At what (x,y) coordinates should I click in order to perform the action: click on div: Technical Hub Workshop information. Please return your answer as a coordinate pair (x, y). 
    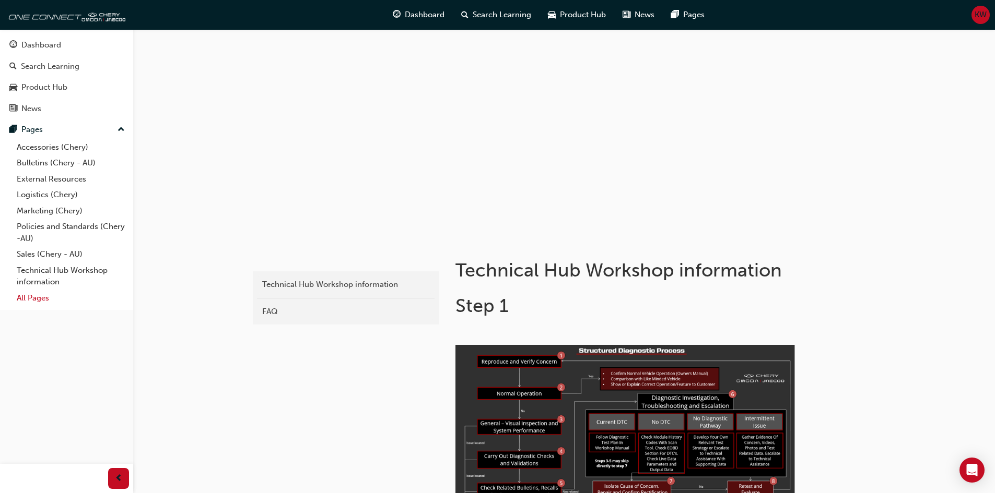
    Looking at the image, I should click on (346, 285).